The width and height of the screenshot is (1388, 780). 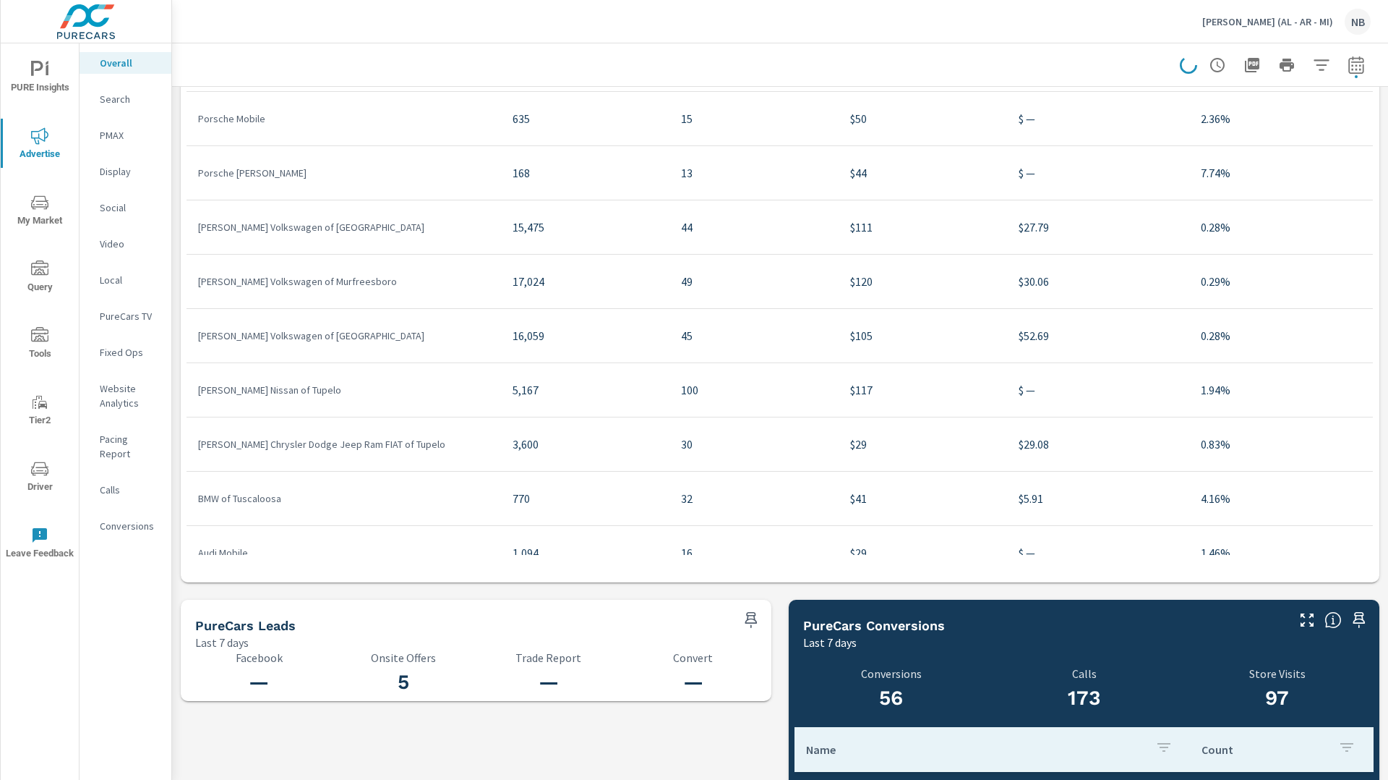 I want to click on h3: 173, so click(x=1084, y=698).